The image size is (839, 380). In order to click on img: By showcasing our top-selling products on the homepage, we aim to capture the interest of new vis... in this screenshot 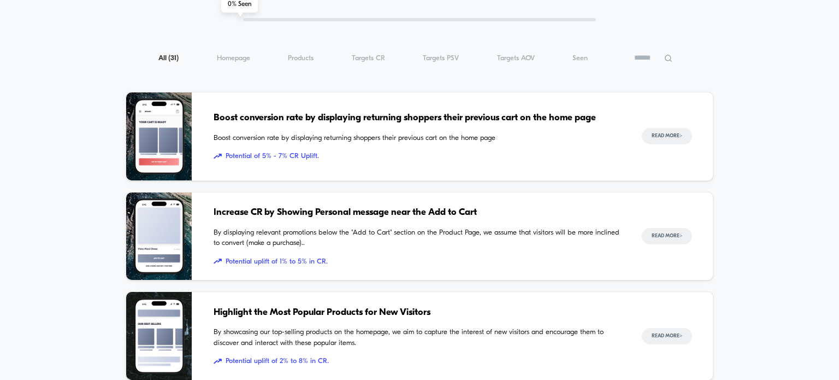, I will do `click(159, 335)`.